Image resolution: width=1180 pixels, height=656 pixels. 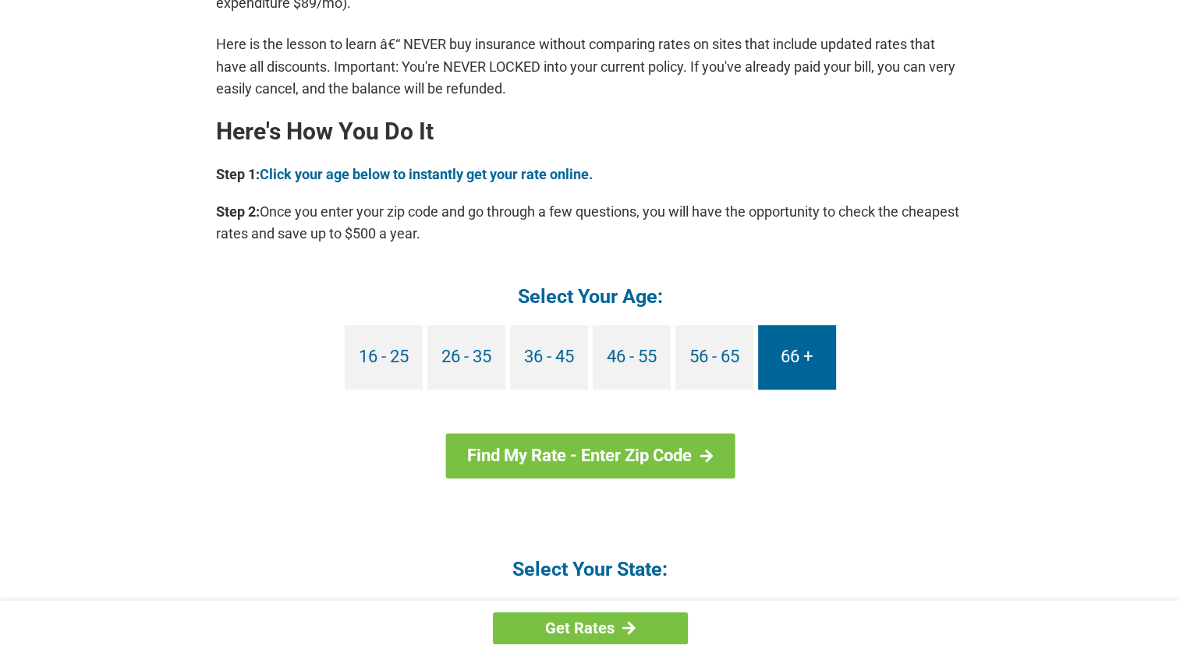 I want to click on a: 46 - 55, so click(x=632, y=357).